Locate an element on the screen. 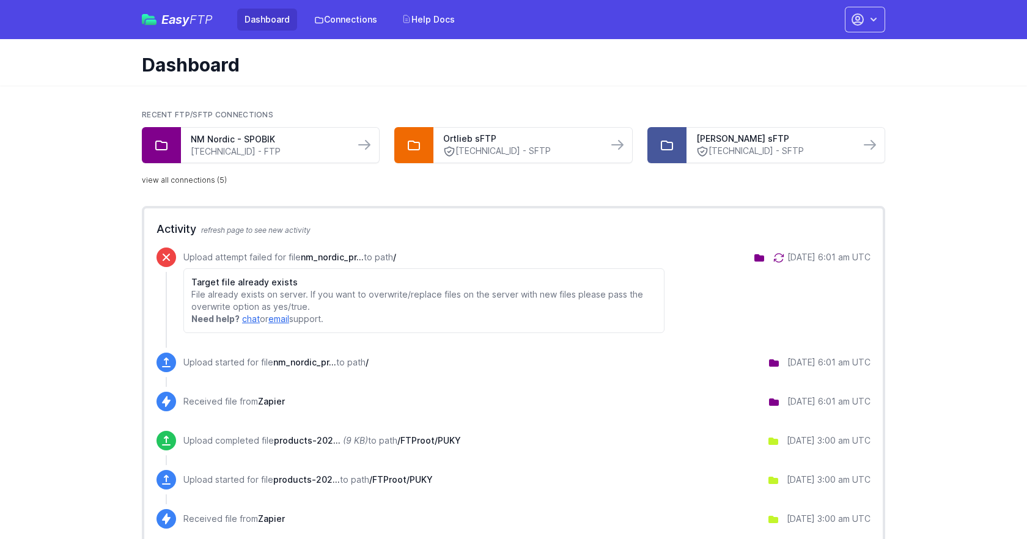 This screenshot has width=1027, height=539. p: or support. is located at coordinates (424, 319).